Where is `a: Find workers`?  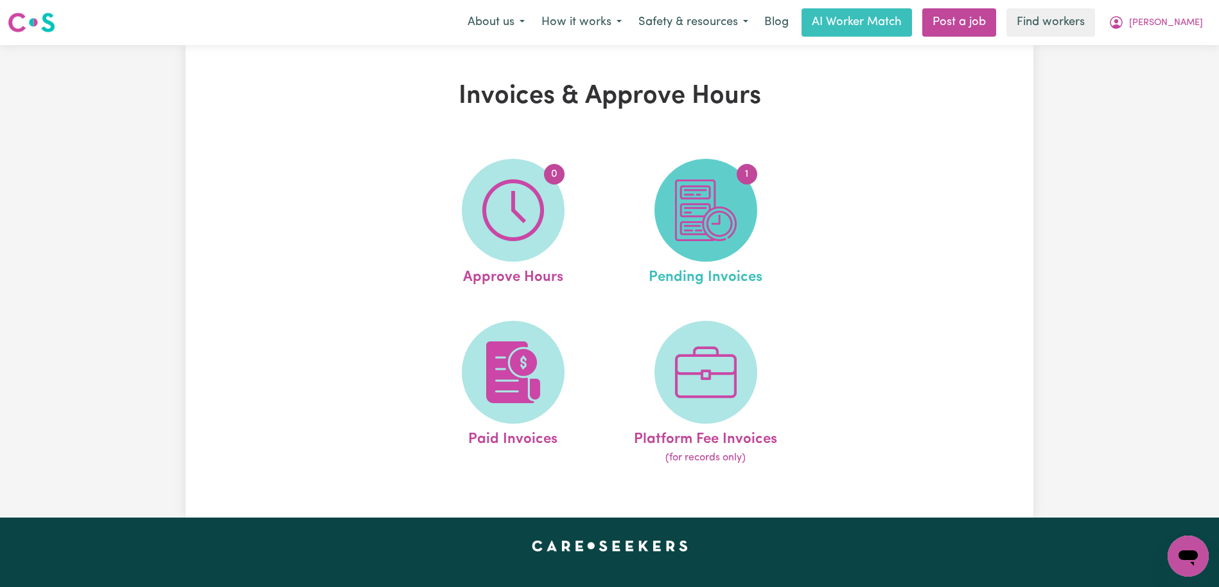
a: Find workers is located at coordinates (1051, 22).